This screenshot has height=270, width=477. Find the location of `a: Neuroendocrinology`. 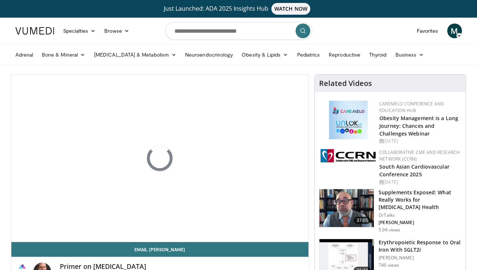

a: Neuroendocrinology is located at coordinates (209, 55).